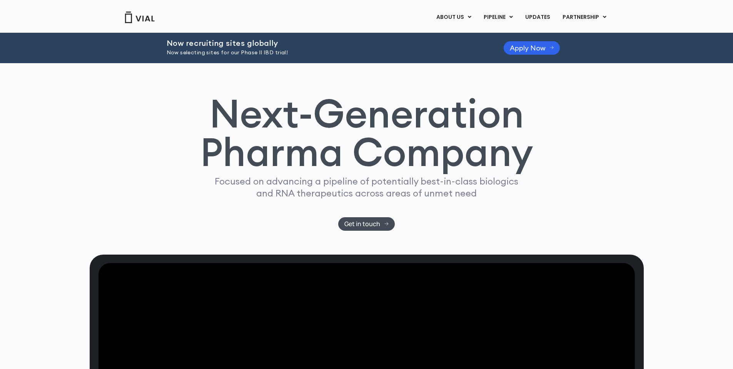 The width and height of the screenshot is (733, 369). Describe the element at coordinates (326, 53) in the screenshot. I see `p: Now selecting sites for our Phase II IBD trial!` at that location.